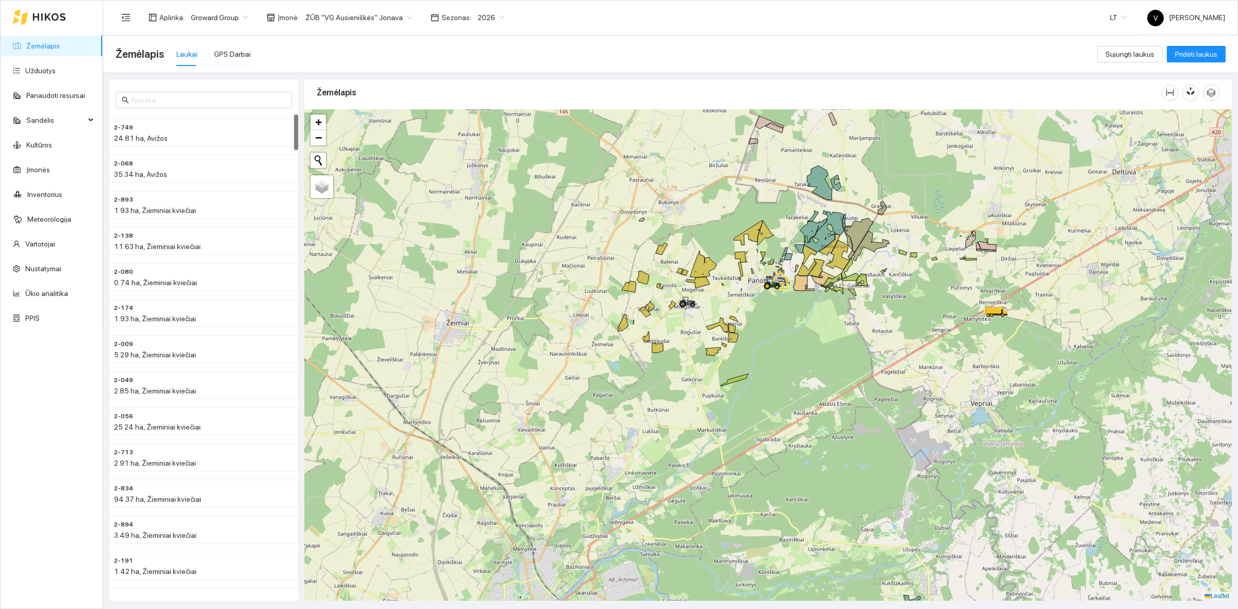  What do you see at coordinates (125, 100) in the screenshot?
I see `span: search` at bounding box center [125, 100].